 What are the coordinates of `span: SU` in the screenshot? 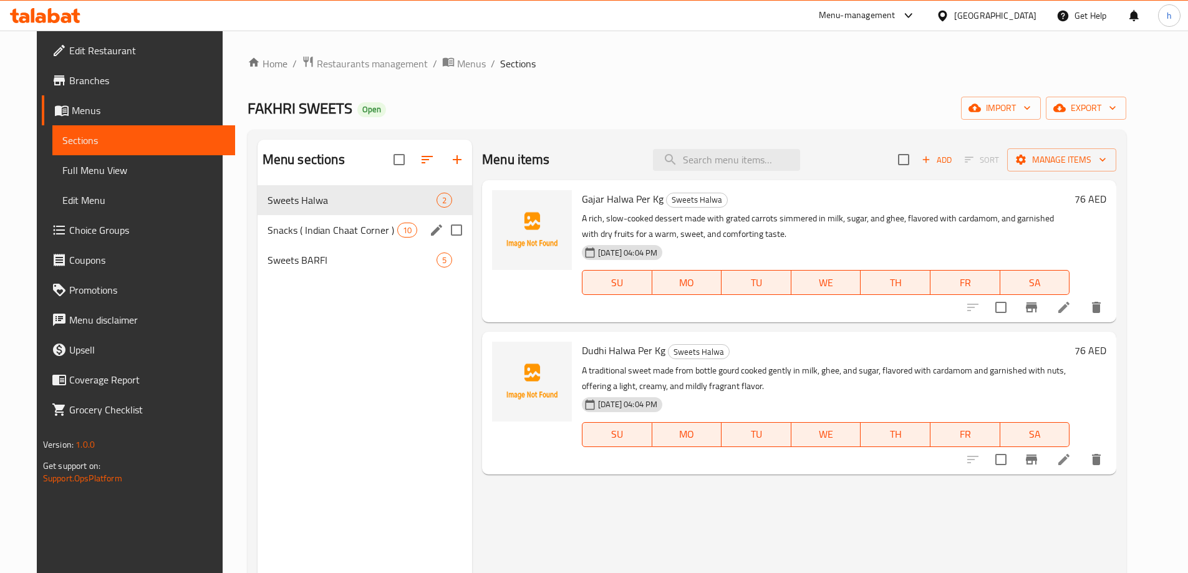 It's located at (617, 282).